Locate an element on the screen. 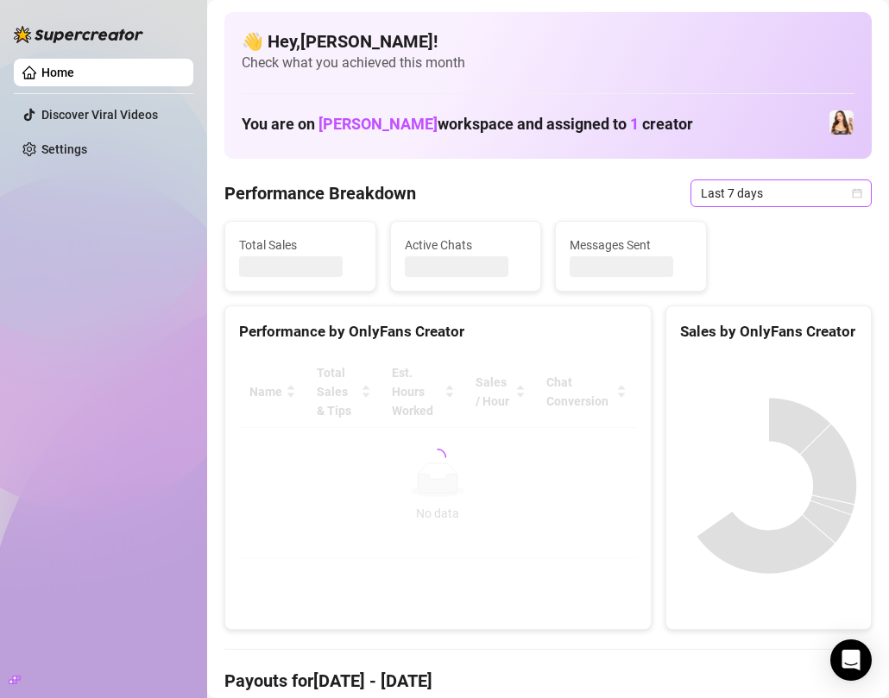 This screenshot has width=889, height=698. a: Settings is located at coordinates (64, 149).